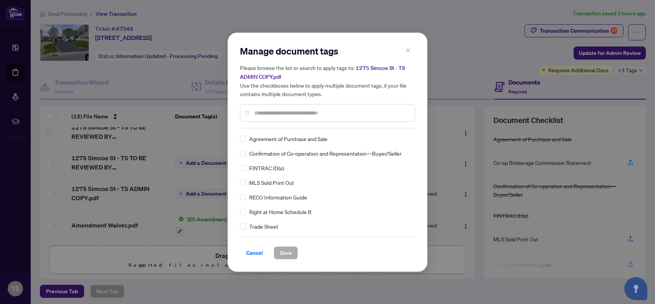  What do you see at coordinates (79, 48) in the screenshot?
I see `img: tab_keywords_by_traffic_grey.svg` at bounding box center [79, 48].